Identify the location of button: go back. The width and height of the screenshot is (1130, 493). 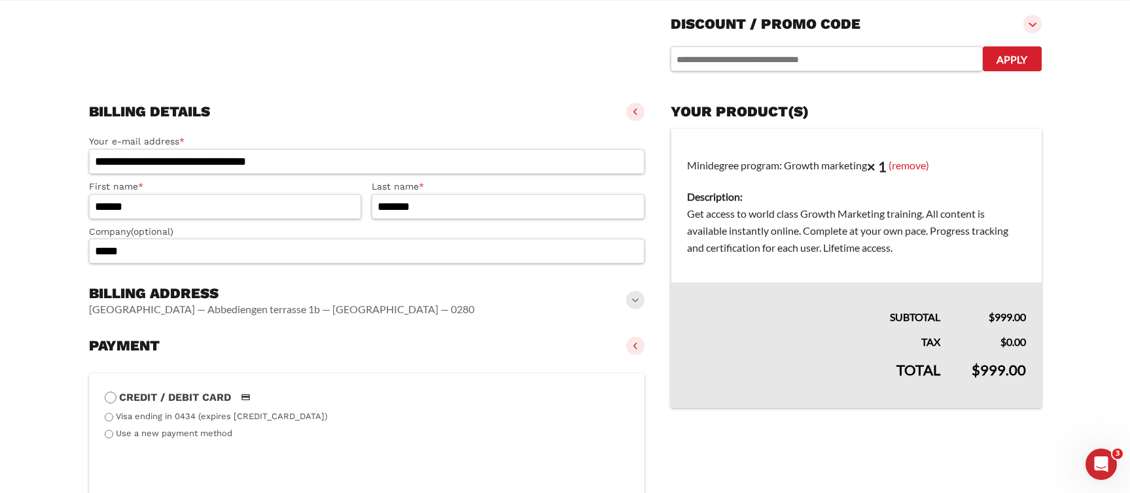
(21, 18).